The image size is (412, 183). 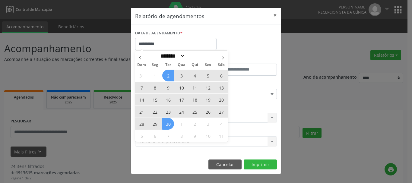 I want to click on span: Sáb, so click(x=221, y=65).